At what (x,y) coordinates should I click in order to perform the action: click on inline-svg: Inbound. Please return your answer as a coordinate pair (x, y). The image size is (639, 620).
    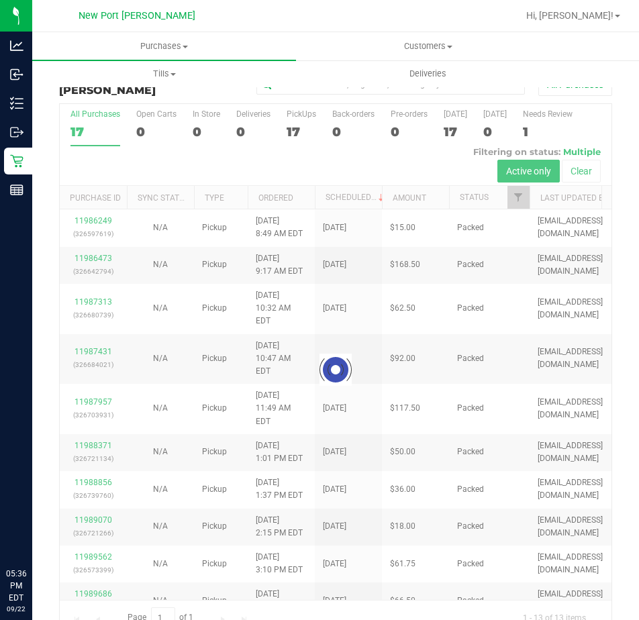
    Looking at the image, I should click on (17, 74).